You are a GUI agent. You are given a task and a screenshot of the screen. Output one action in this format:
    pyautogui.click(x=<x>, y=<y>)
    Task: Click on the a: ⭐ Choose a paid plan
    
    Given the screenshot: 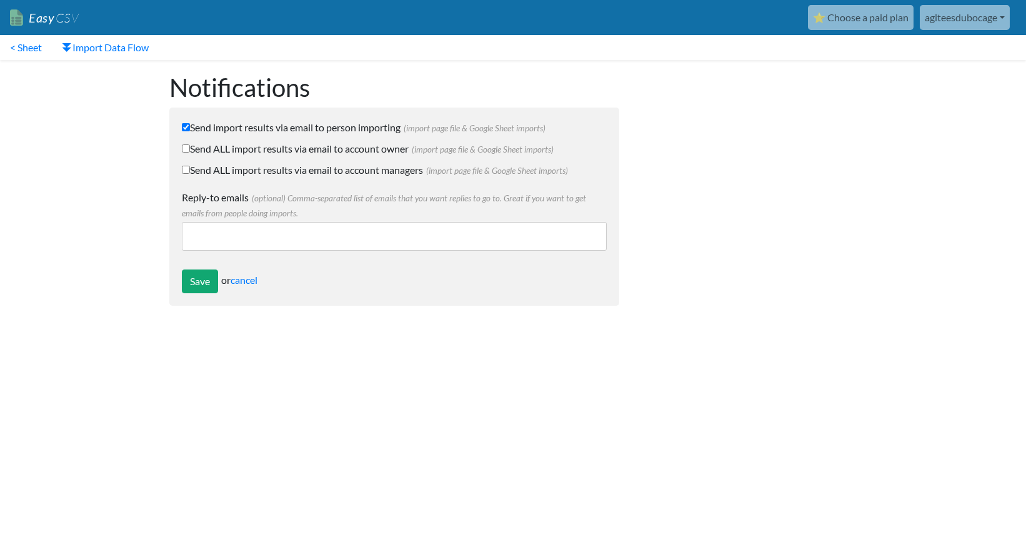 What is the action you would take?
    pyautogui.click(x=860, y=17)
    